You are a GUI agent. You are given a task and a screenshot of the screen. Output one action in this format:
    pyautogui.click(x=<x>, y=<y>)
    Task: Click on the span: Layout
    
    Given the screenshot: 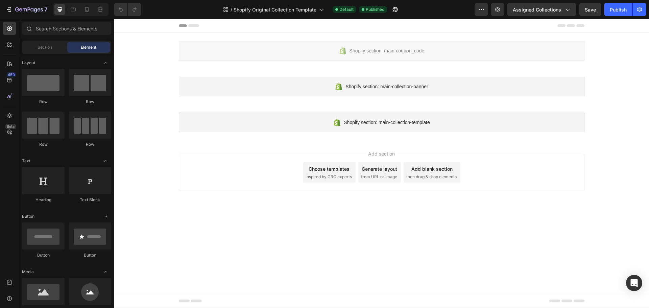 What is the action you would take?
    pyautogui.click(x=28, y=63)
    